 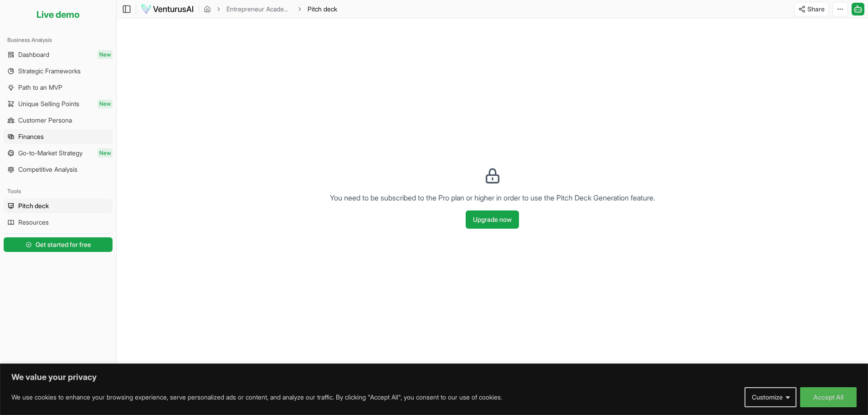 What do you see at coordinates (492, 218) in the screenshot?
I see `a: Upgrade now` at bounding box center [492, 218].